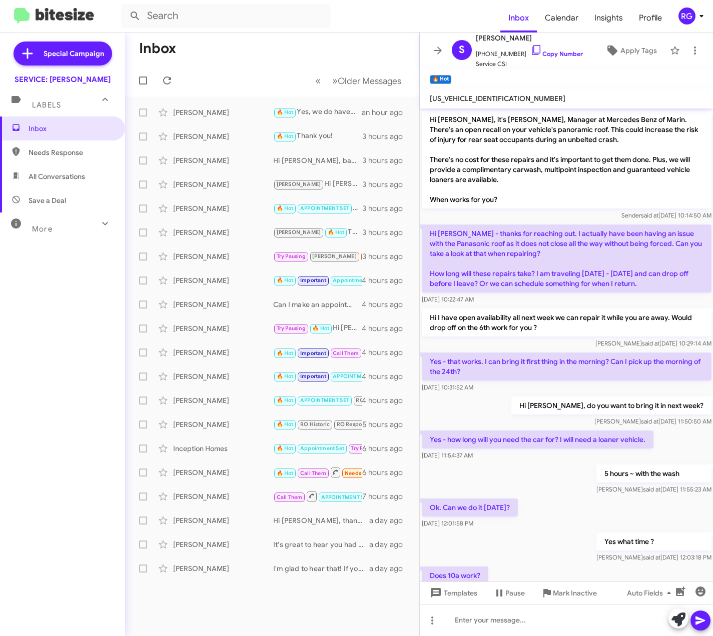 The width and height of the screenshot is (713, 636). I want to click on div: It's great to hear you had a positive experience! If you have any further questions or need assis..., so click(321, 545).